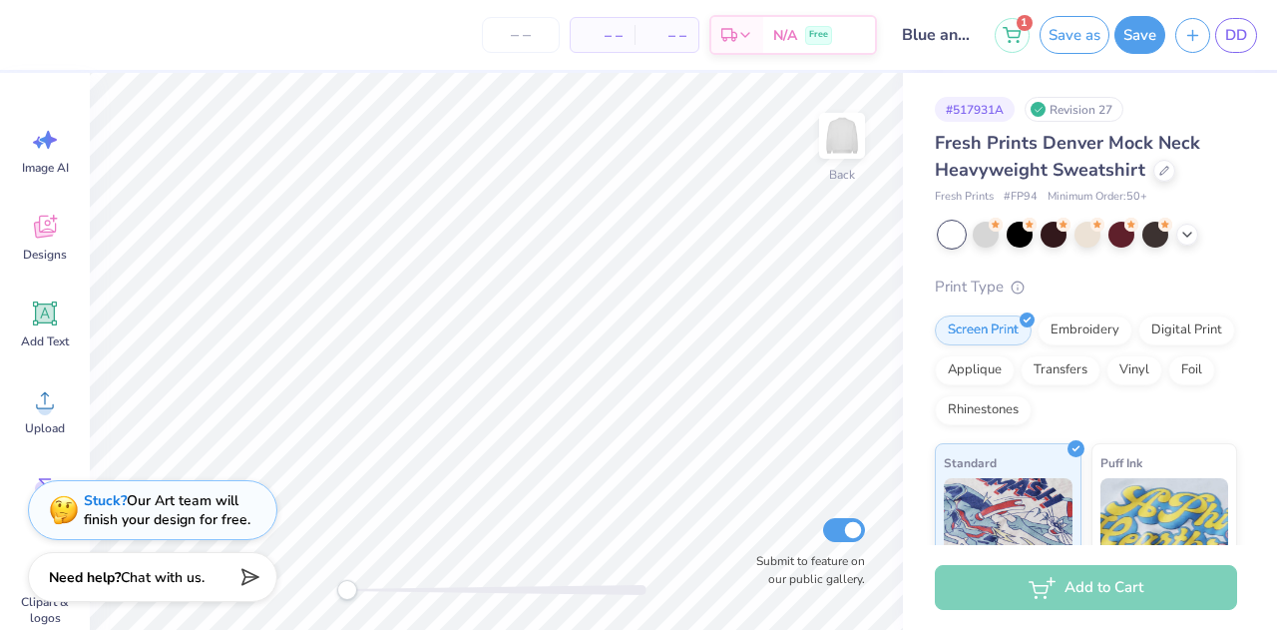 The width and height of the screenshot is (1277, 630). What do you see at coordinates (936, 35) in the screenshot?
I see `input: Untitled Design` at bounding box center [936, 35].